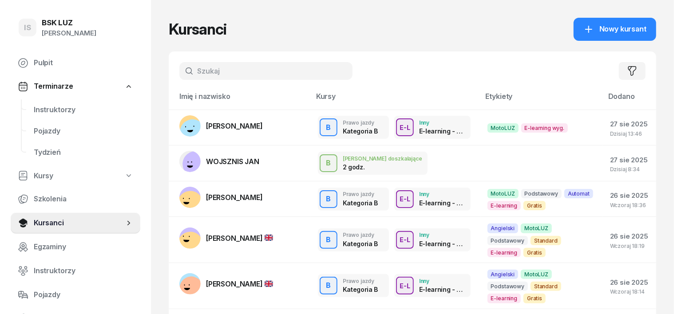  Describe the element at coordinates (541, 100) in the screenshot. I see `th: Etykiety` at that location.